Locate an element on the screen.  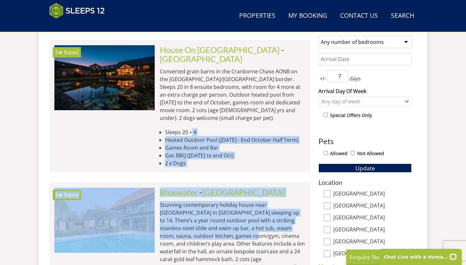
a: Contact Us is located at coordinates (359, 16).